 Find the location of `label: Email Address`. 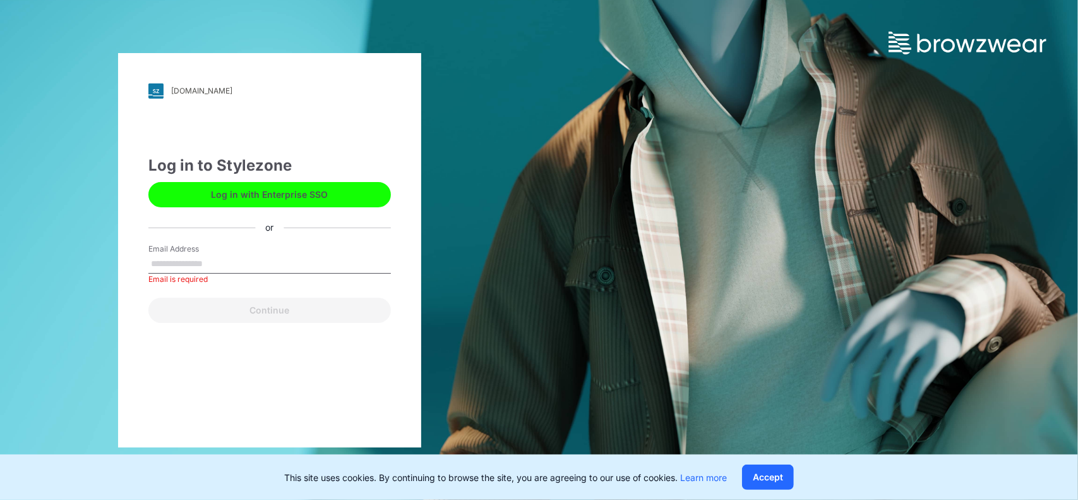

label: Email Address is located at coordinates (193, 249).